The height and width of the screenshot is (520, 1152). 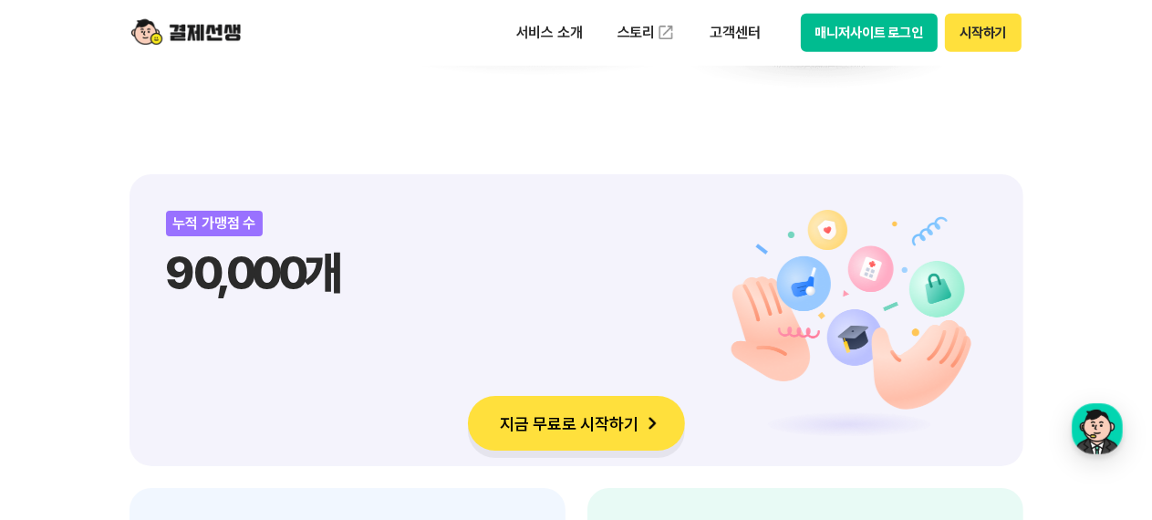 I want to click on div: 누적 가맹점 수, so click(x=214, y=224).